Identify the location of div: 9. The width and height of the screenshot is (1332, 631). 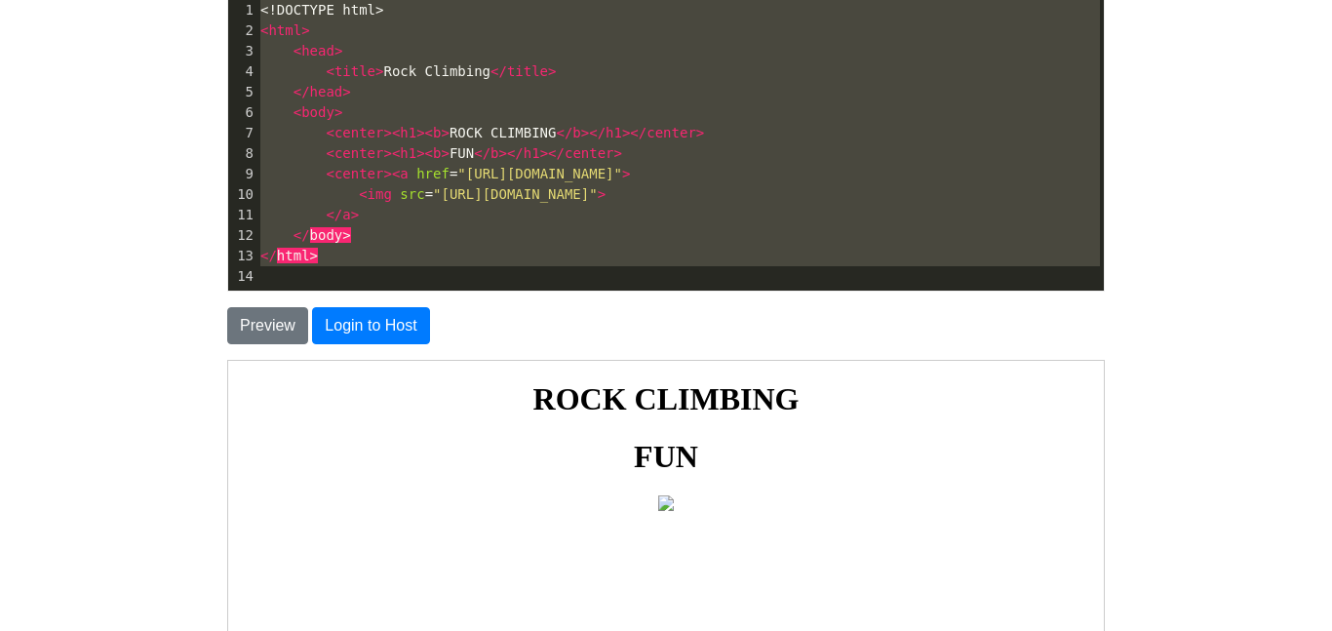
(242, 174).